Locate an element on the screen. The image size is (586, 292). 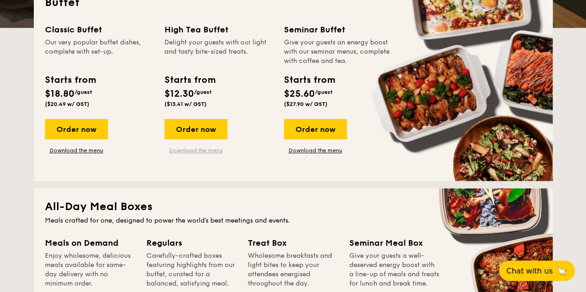
div: Give your guests an energy boost with our seminar menus, complete with coffee and tea. is located at coordinates (338, 52).